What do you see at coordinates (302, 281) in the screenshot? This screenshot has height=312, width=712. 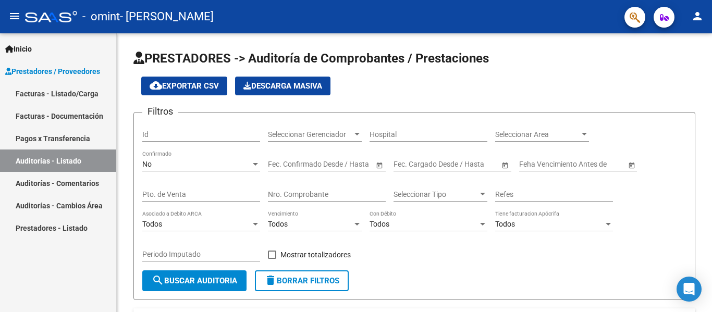 I see `button: Borrar Filtros` at bounding box center [302, 281].